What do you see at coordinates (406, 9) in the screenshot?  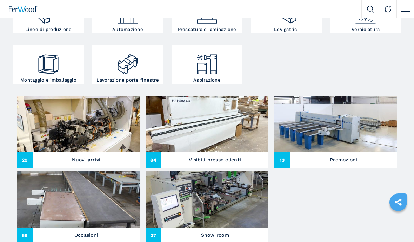 I see `button: Click to toggle menu` at bounding box center [406, 9].